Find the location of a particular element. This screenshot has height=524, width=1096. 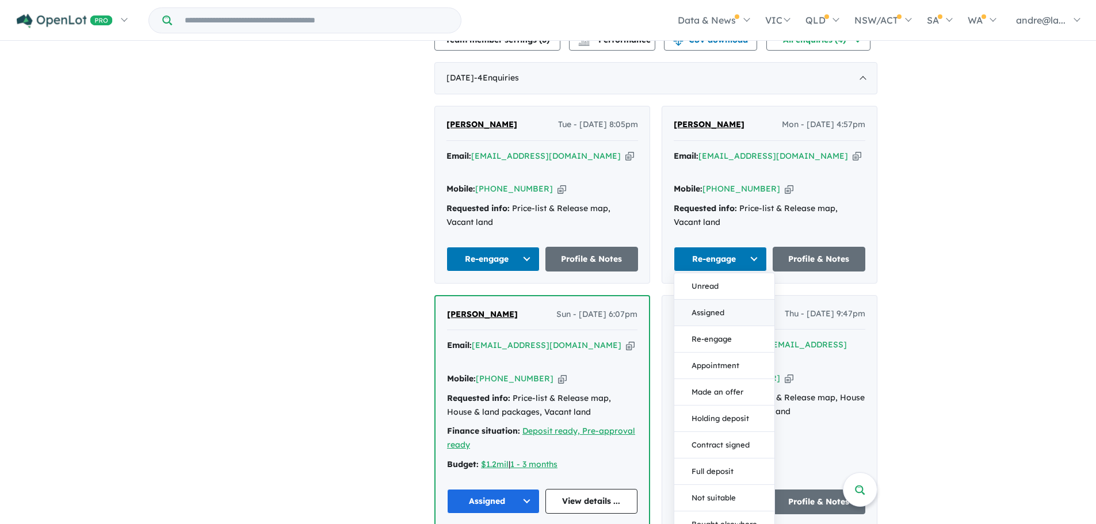

strong: Budget: is located at coordinates (463, 464).